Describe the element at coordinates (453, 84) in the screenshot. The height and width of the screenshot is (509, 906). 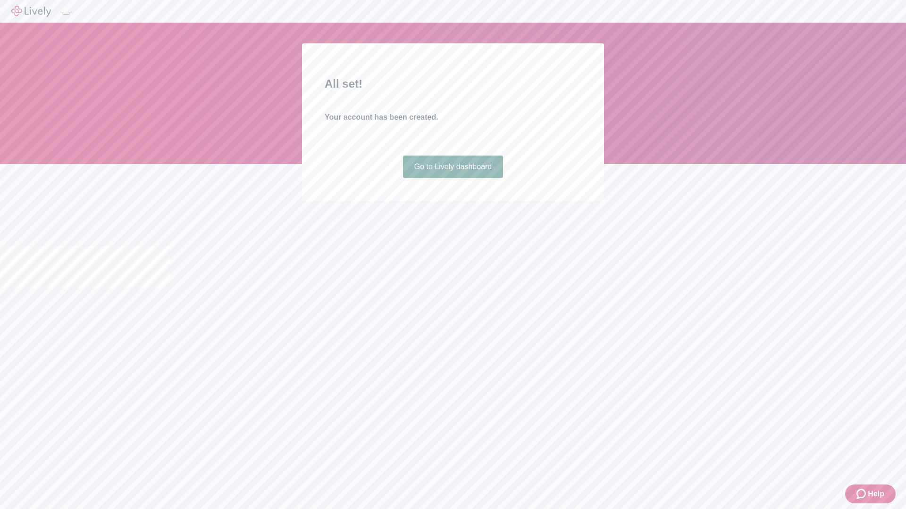
I see `h2: All set!` at that location.